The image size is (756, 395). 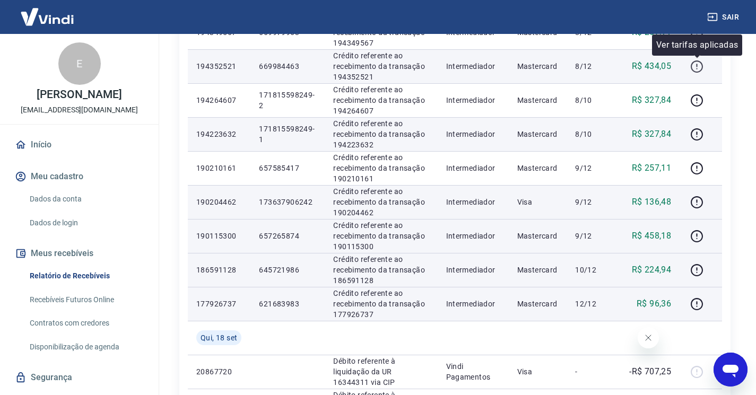 I want to click on img: Vindi, so click(x=47, y=16).